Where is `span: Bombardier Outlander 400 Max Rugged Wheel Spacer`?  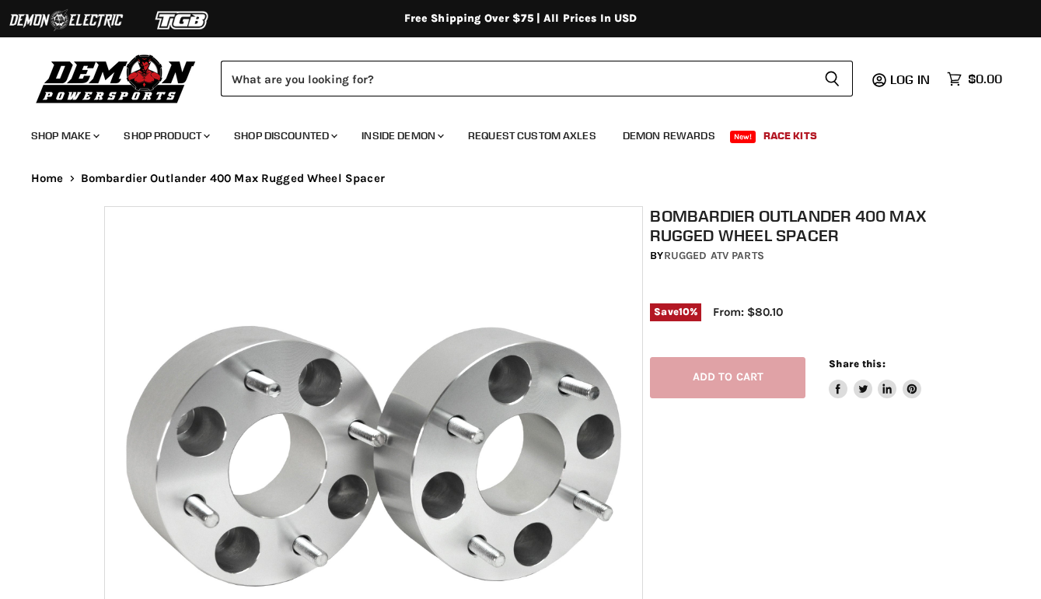 span: Bombardier Outlander 400 Max Rugged Wheel Spacer is located at coordinates (233, 178).